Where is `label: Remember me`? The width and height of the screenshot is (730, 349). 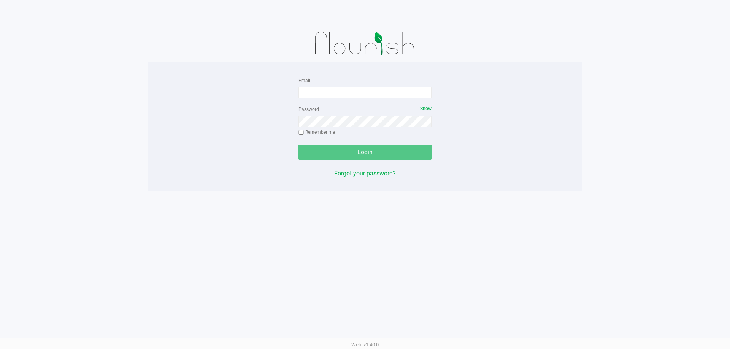 label: Remember me is located at coordinates (317, 132).